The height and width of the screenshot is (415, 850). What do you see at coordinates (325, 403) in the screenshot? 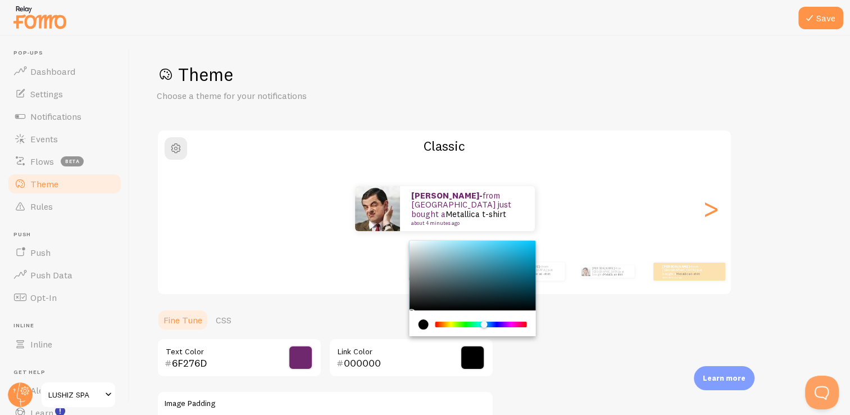
I see `label: Image Padding` at bounding box center [325, 403].